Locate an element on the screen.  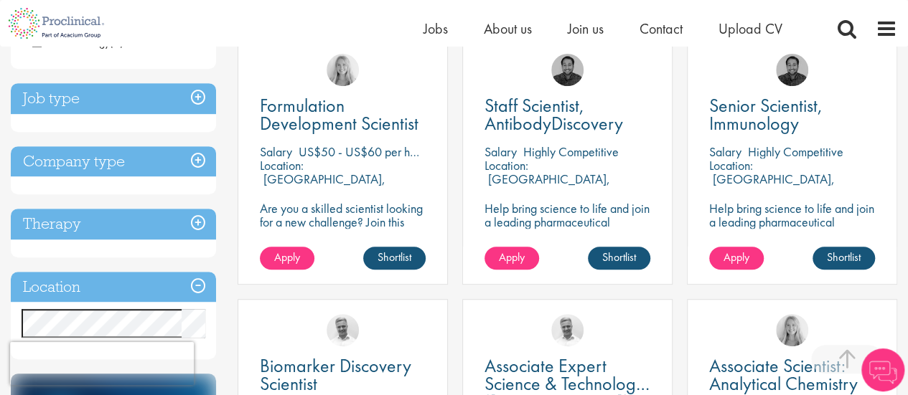
span: Upload CV is located at coordinates (750, 29).